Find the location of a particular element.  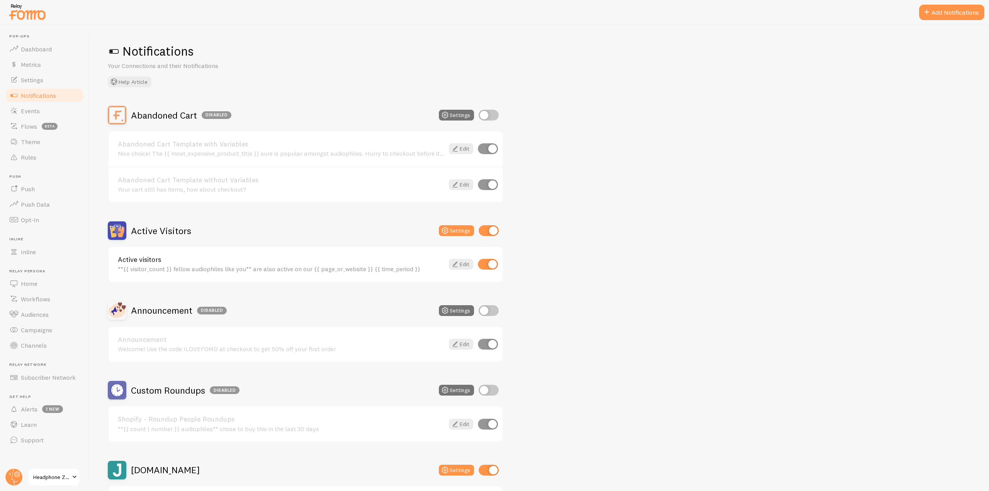

span: Subscriber Network is located at coordinates (48, 377).